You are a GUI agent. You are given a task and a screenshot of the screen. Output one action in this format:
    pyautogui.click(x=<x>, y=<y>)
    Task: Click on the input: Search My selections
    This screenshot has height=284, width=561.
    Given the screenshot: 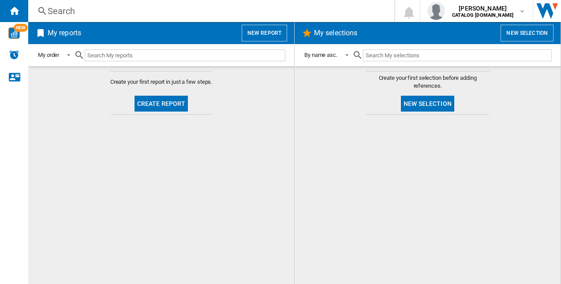 What is the action you would take?
    pyautogui.click(x=458, y=55)
    